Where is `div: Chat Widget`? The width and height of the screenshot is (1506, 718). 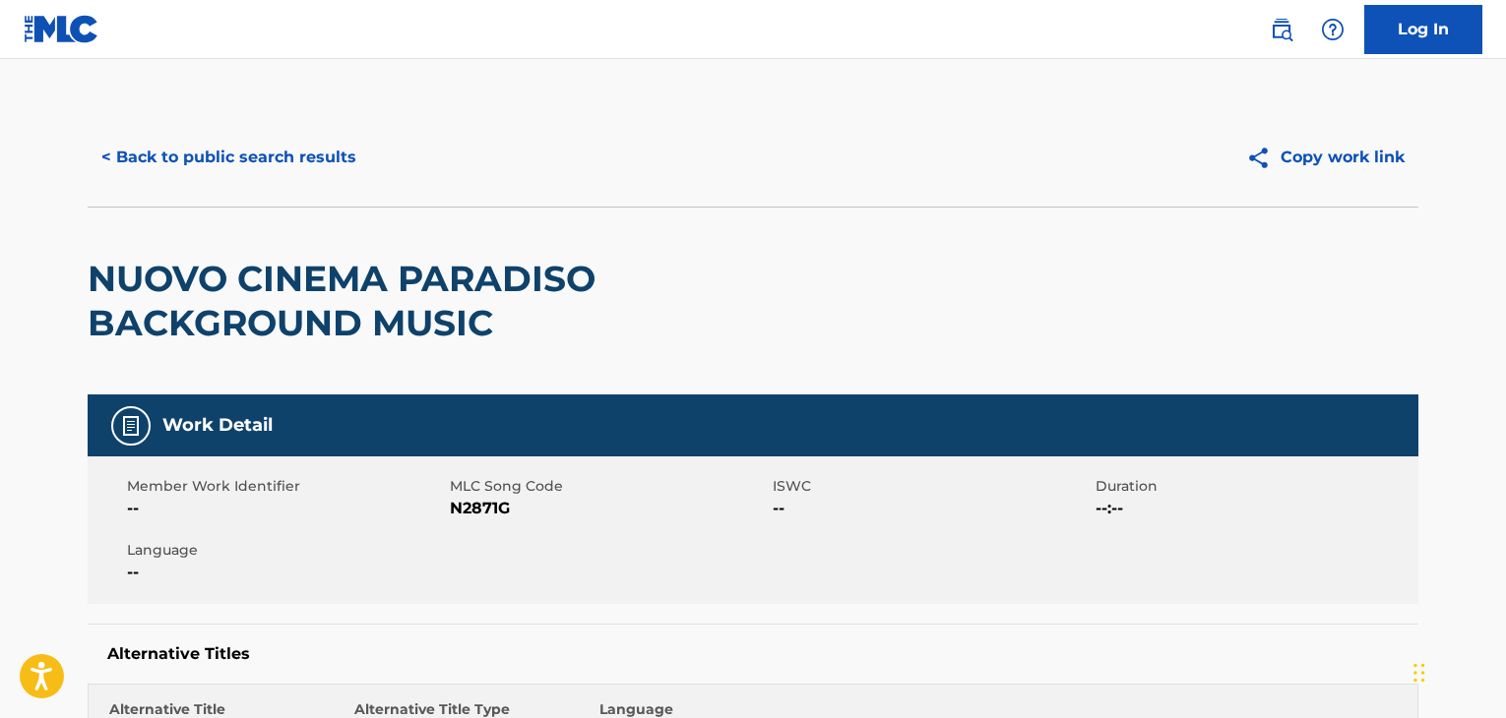
div: Chat Widget is located at coordinates (1456, 671).